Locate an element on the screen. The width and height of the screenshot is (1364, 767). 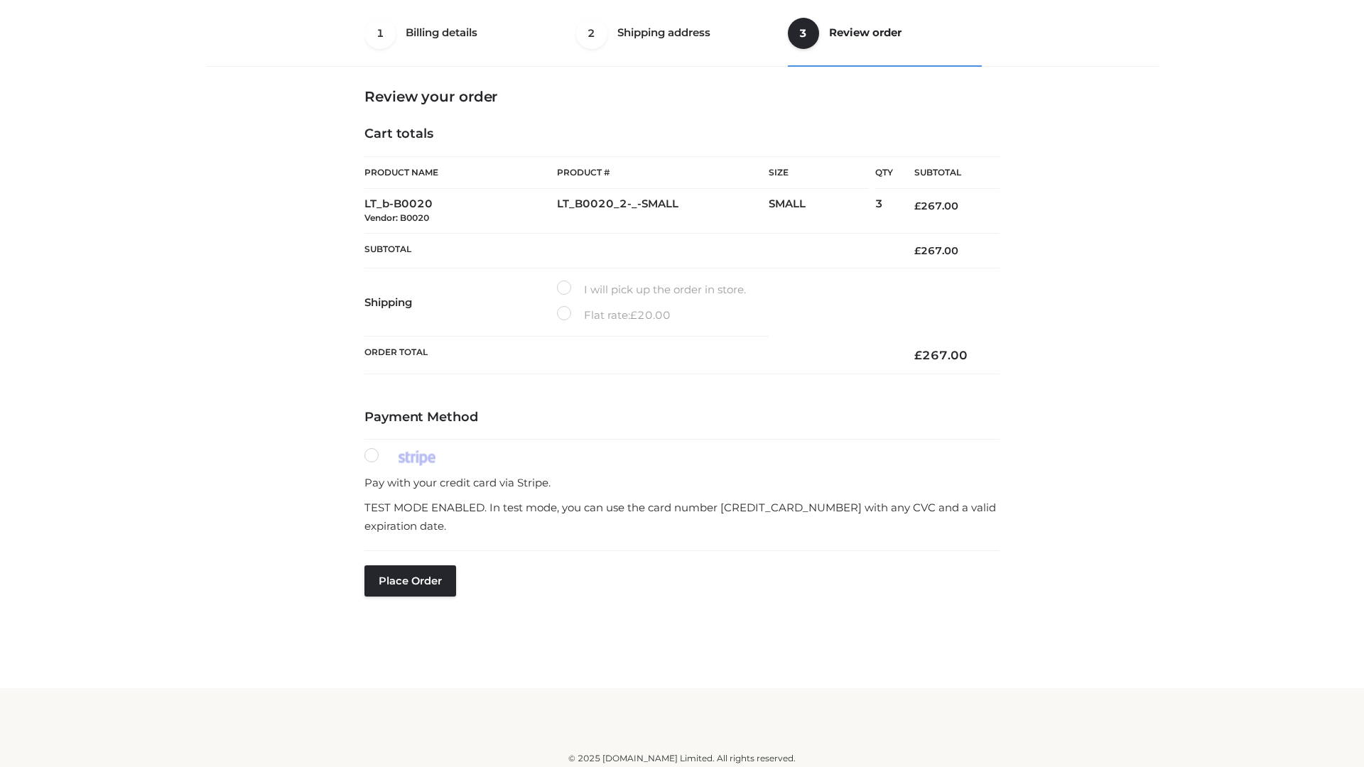
label: Flat rate: is located at coordinates (614, 315).